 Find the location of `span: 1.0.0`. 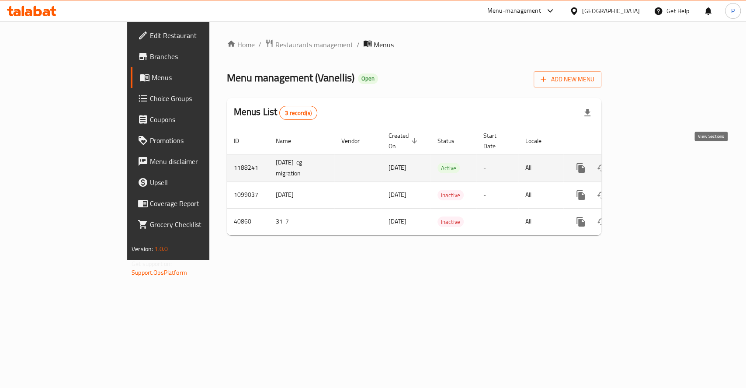

span: 1.0.0 is located at coordinates (161, 249).